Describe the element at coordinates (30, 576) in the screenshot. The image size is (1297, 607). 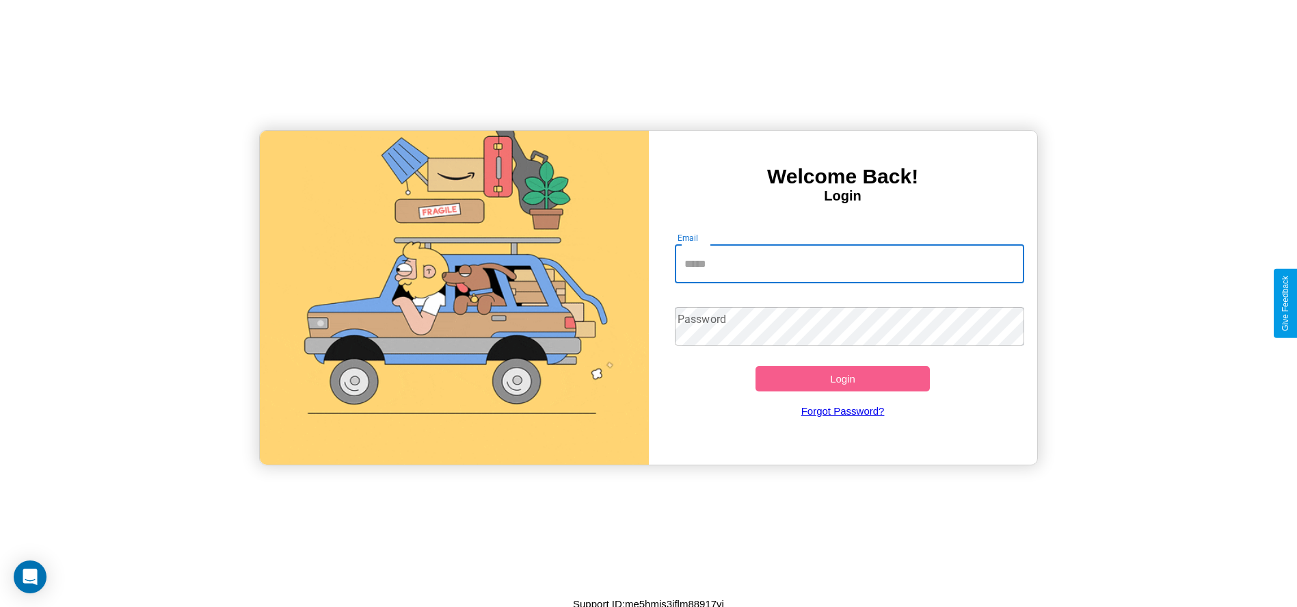
I see `div: Open Intercom Messenger` at that location.